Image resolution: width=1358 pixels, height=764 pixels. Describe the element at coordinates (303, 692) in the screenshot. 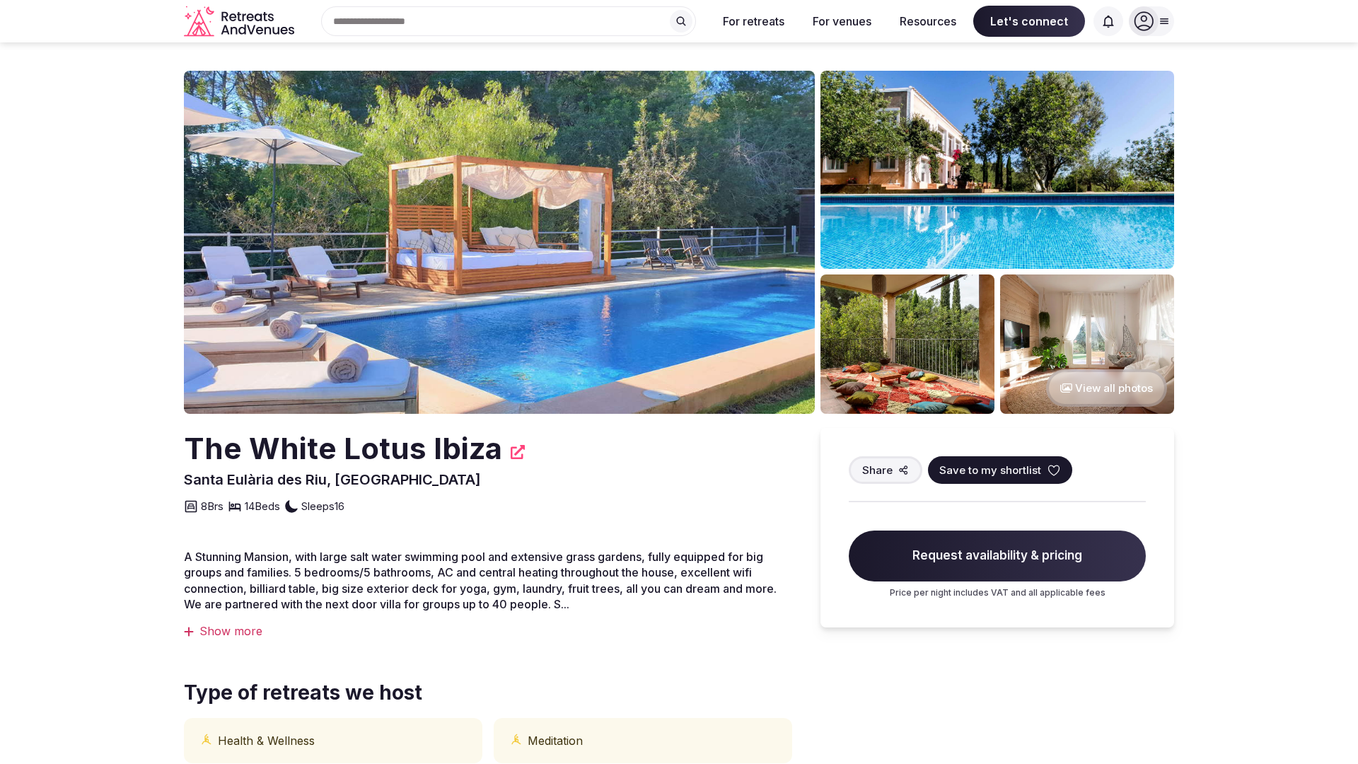

I see `span: Type of retreats we host` at that location.